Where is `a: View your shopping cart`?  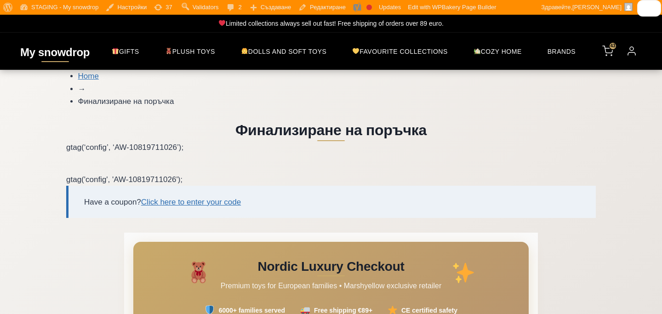 a: View your shopping cart is located at coordinates (608, 51).